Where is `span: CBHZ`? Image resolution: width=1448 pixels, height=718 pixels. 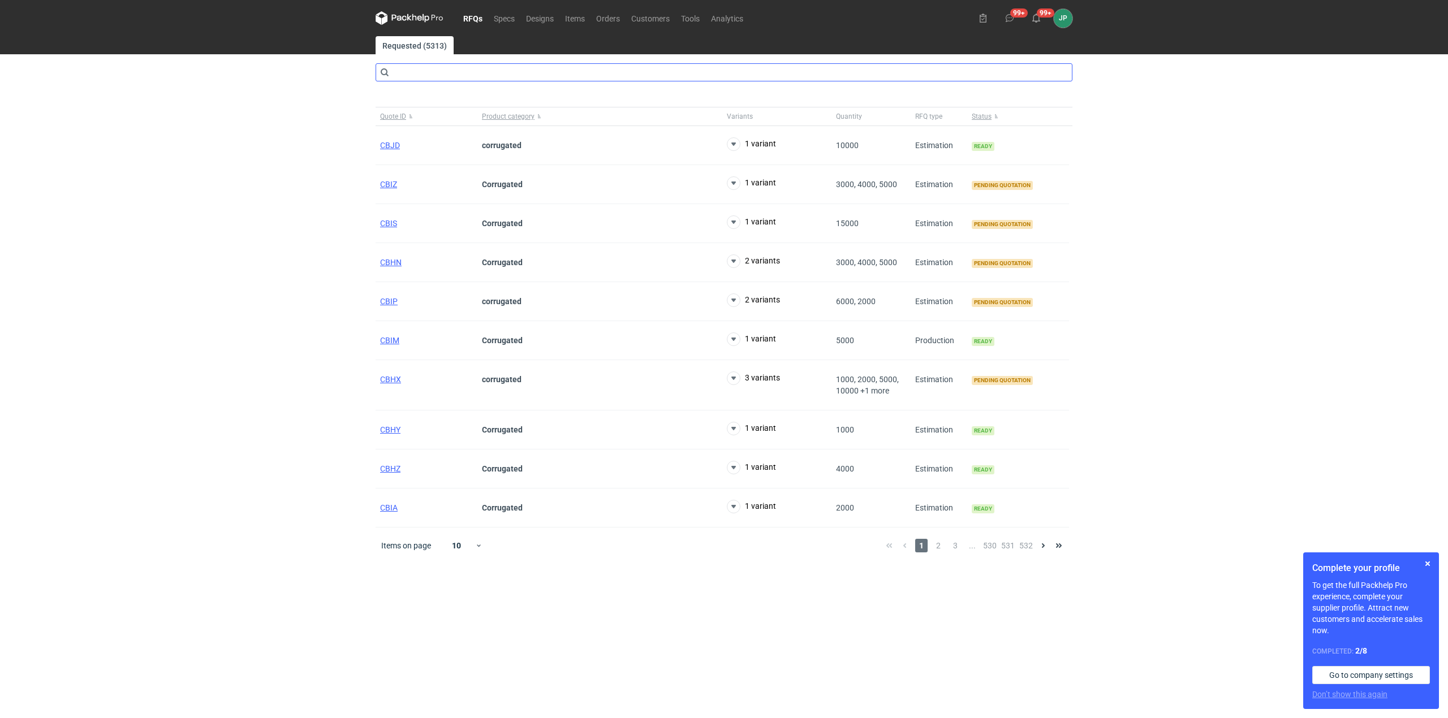 span: CBHZ is located at coordinates (390, 469).